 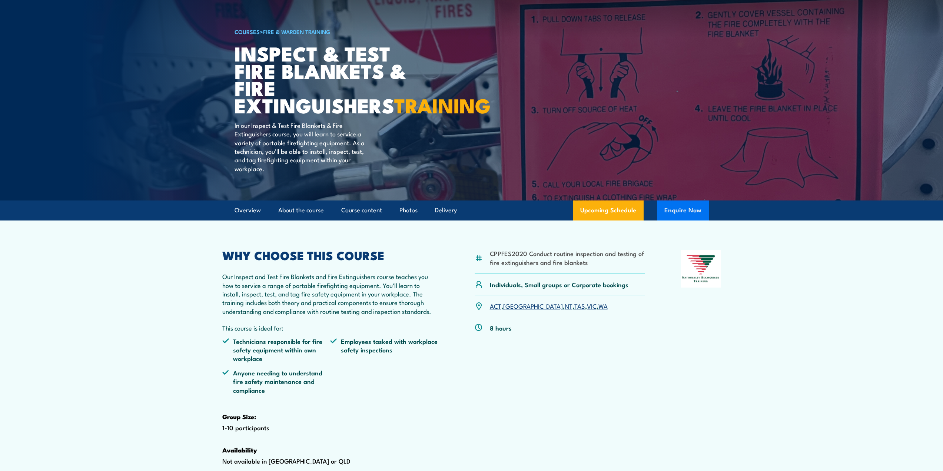 What do you see at coordinates (559, 284) in the screenshot?
I see `p: Individuals, Small groups or Corporate bookings` at bounding box center [559, 284].